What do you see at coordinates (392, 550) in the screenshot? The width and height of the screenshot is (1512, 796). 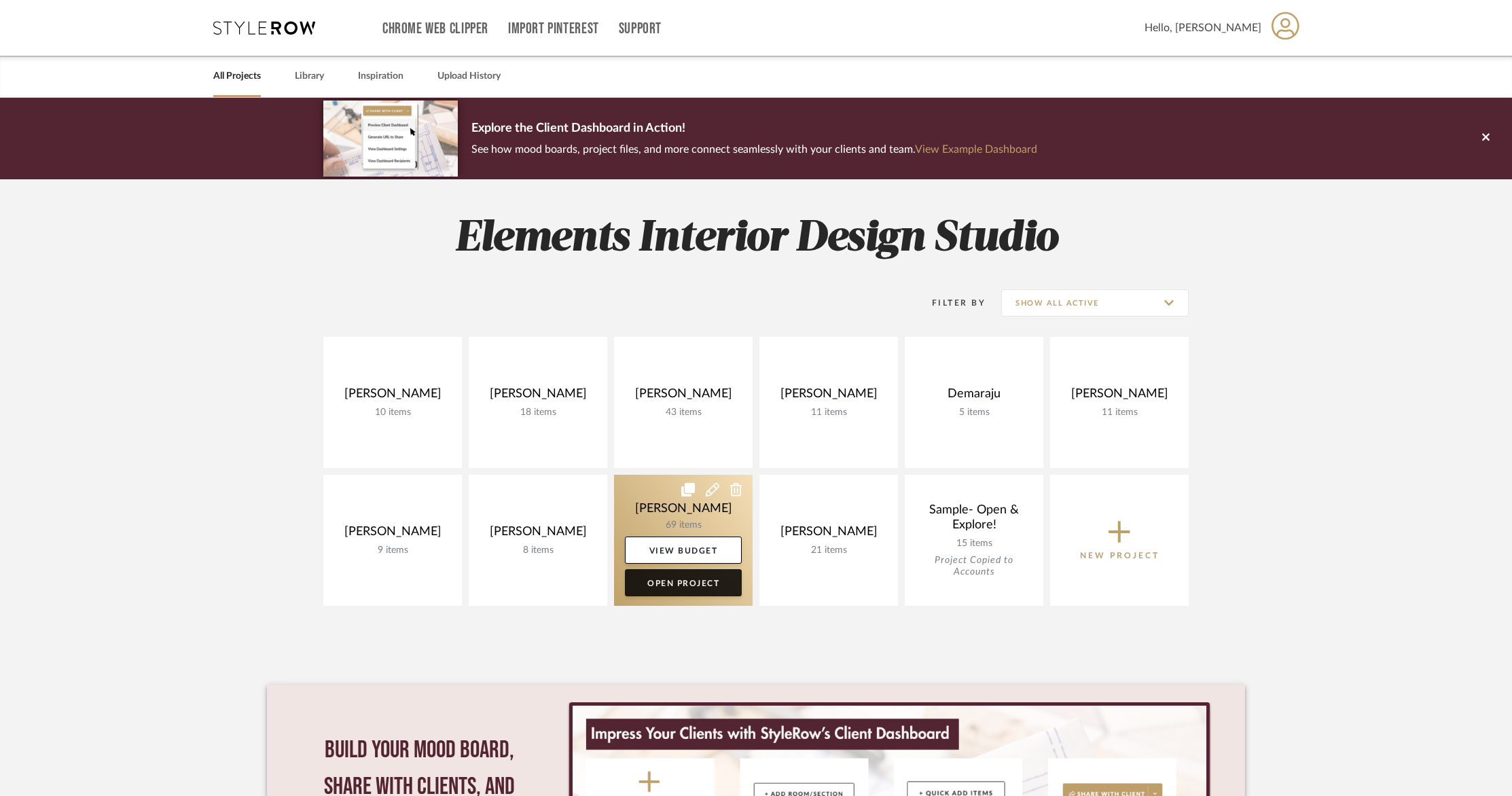 I see `div: 9 items` at bounding box center [392, 550].